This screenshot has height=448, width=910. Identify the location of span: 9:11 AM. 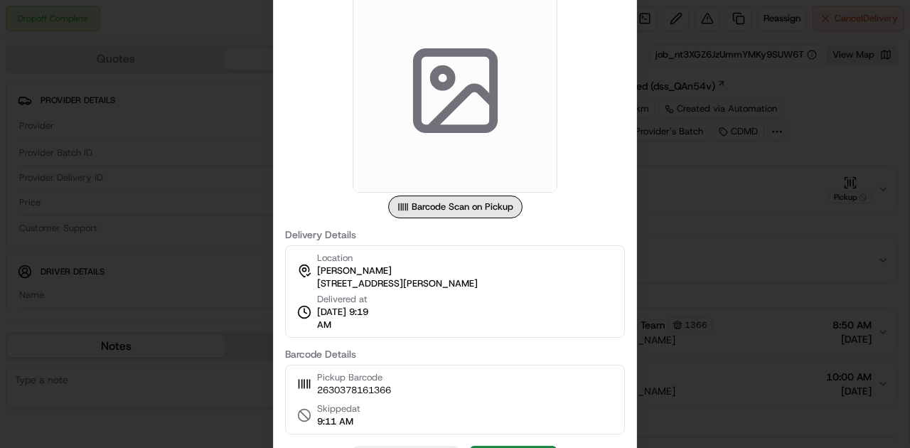
(339, 422).